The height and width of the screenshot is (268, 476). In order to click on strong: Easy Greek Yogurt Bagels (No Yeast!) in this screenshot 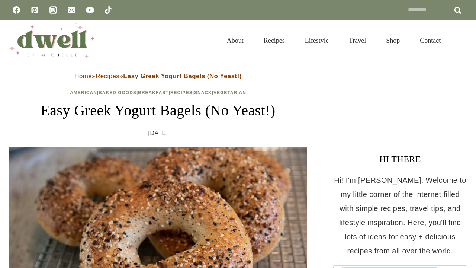, I will do `click(182, 76)`.